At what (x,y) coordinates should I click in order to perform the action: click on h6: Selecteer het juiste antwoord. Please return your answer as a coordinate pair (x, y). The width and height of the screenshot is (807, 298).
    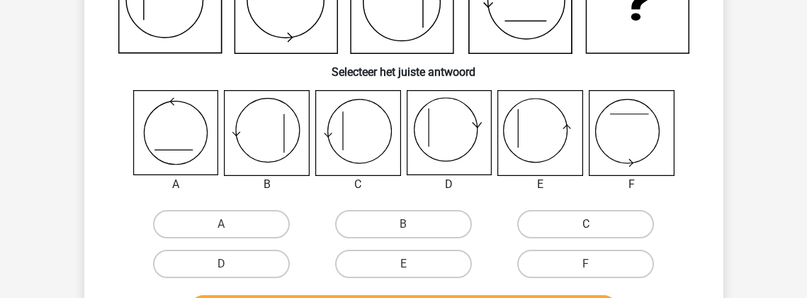
    Looking at the image, I should click on (404, 66).